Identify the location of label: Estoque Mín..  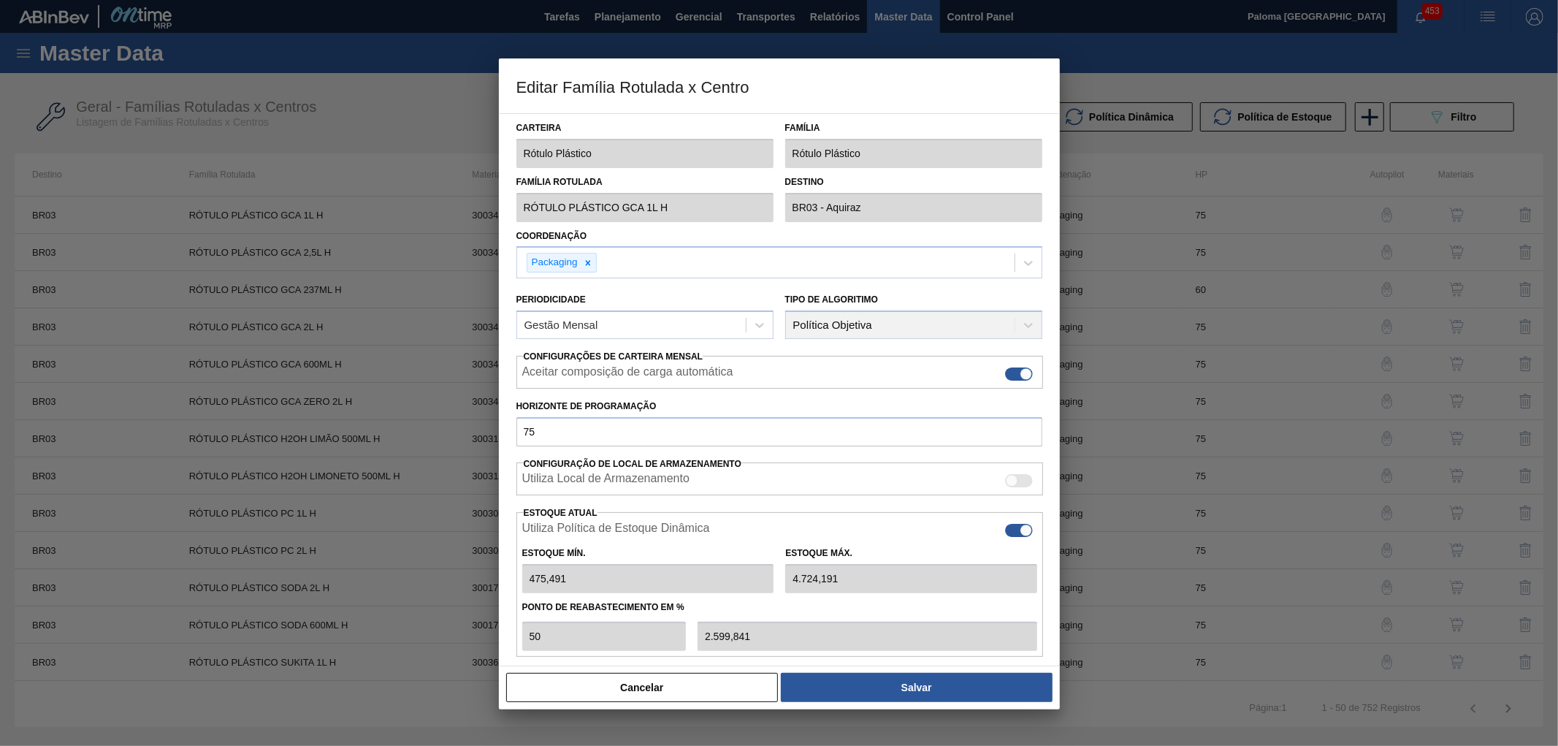
(554, 553).